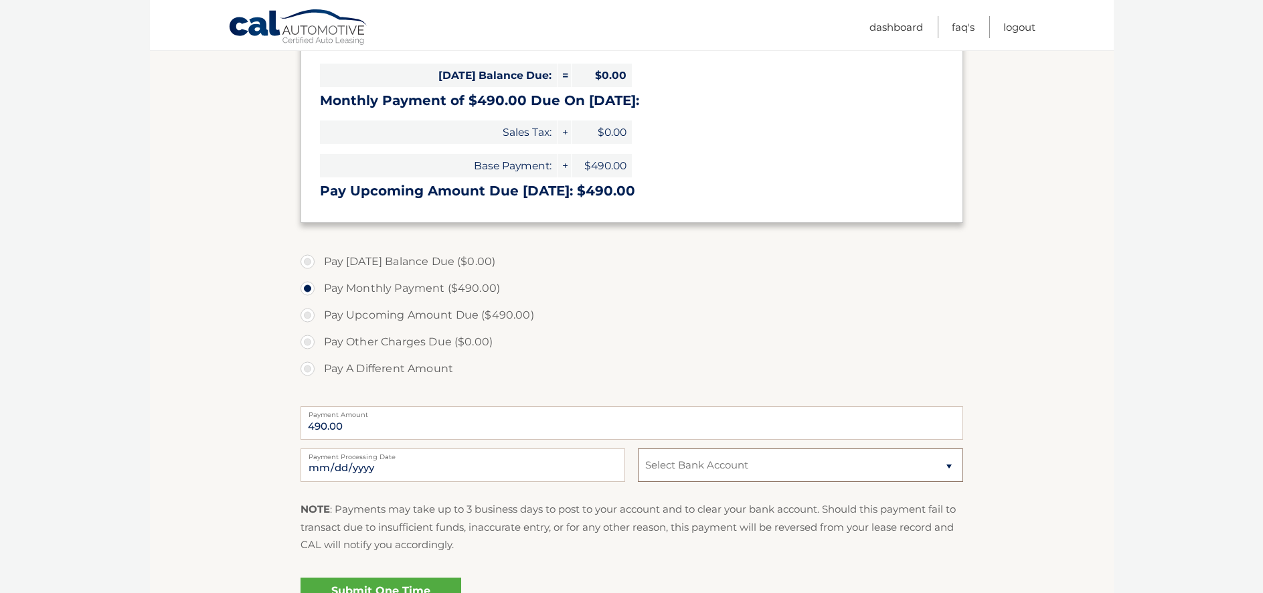 This screenshot has height=593, width=1263. I want to click on span: Sales Tax:, so click(438, 132).